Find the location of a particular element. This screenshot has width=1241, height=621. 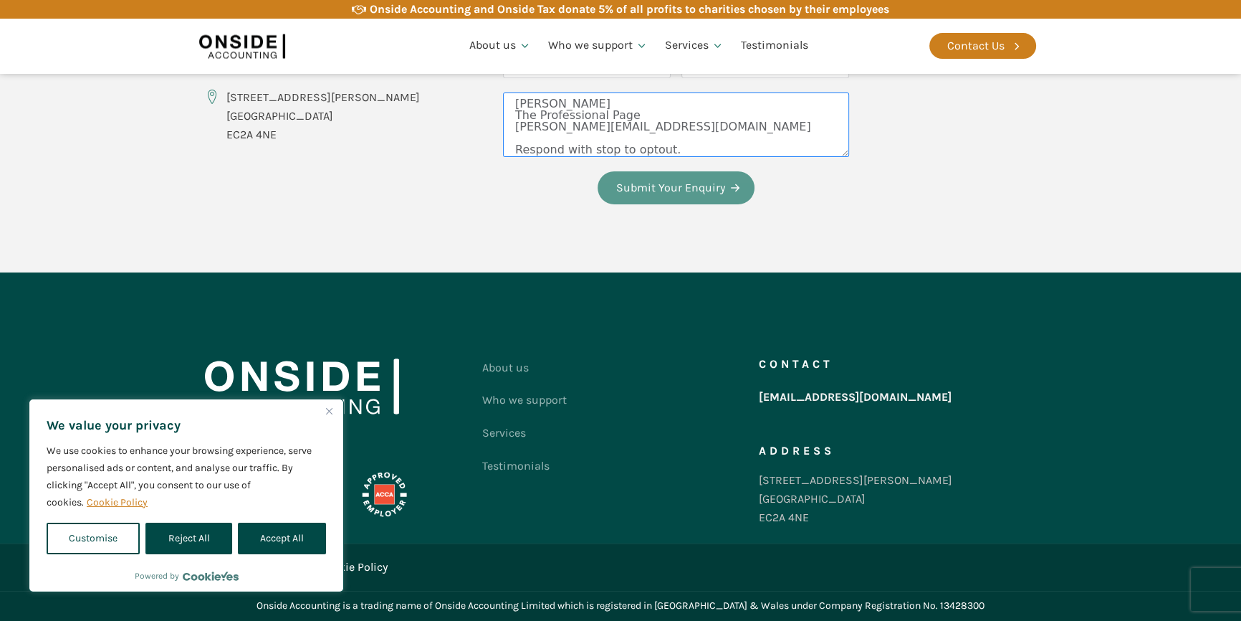

a: Contact Us is located at coordinates (983, 46).